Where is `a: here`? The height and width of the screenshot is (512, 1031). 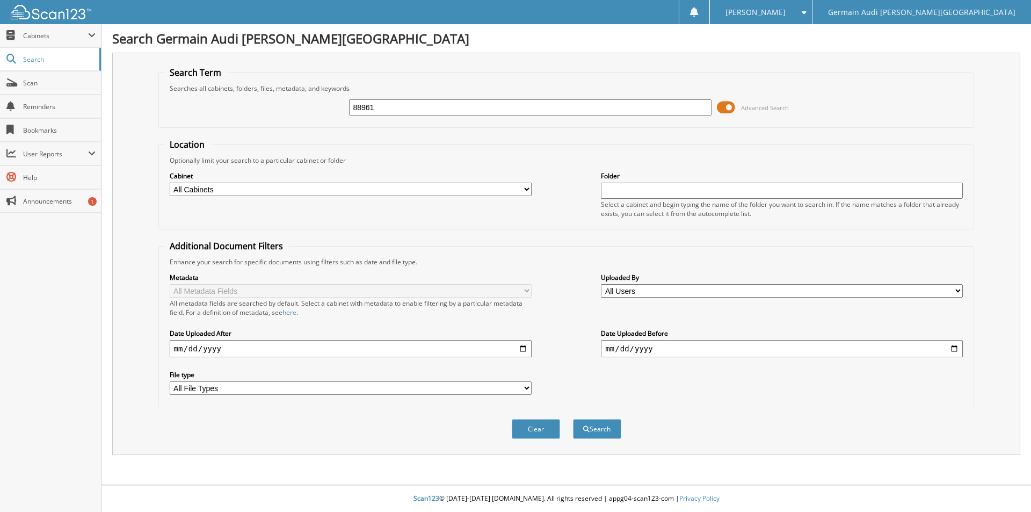
a: here is located at coordinates (289, 312).